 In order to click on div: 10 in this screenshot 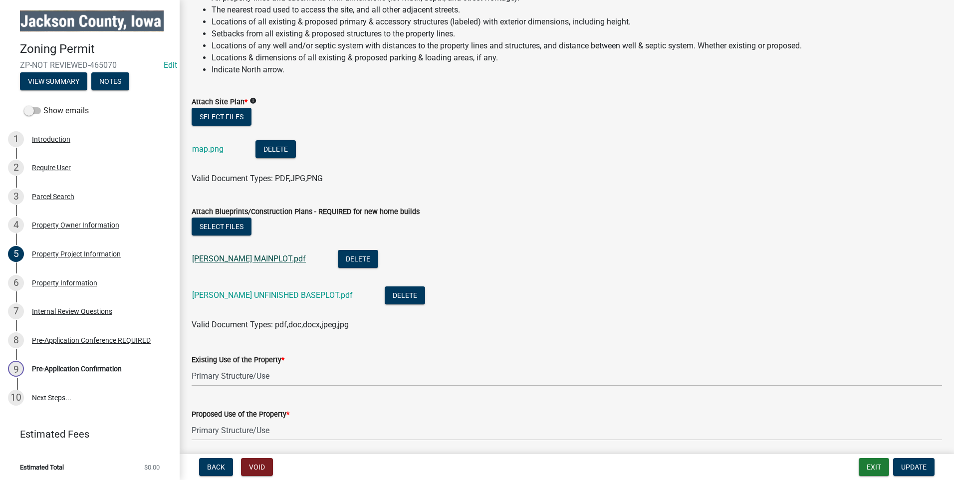, I will do `click(16, 398)`.